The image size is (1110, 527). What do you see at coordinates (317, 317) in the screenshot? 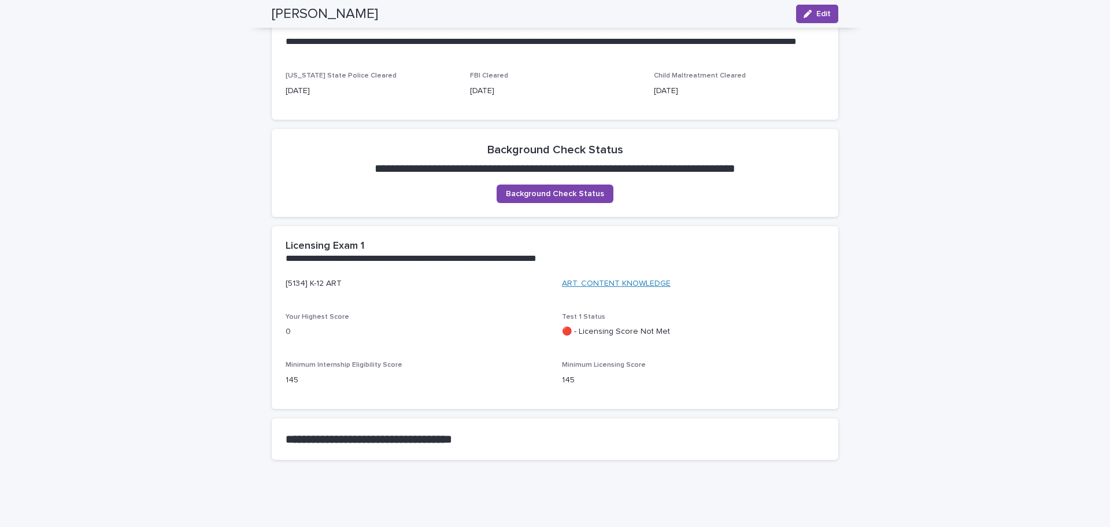
I see `span: Your Highest Score` at bounding box center [317, 317].